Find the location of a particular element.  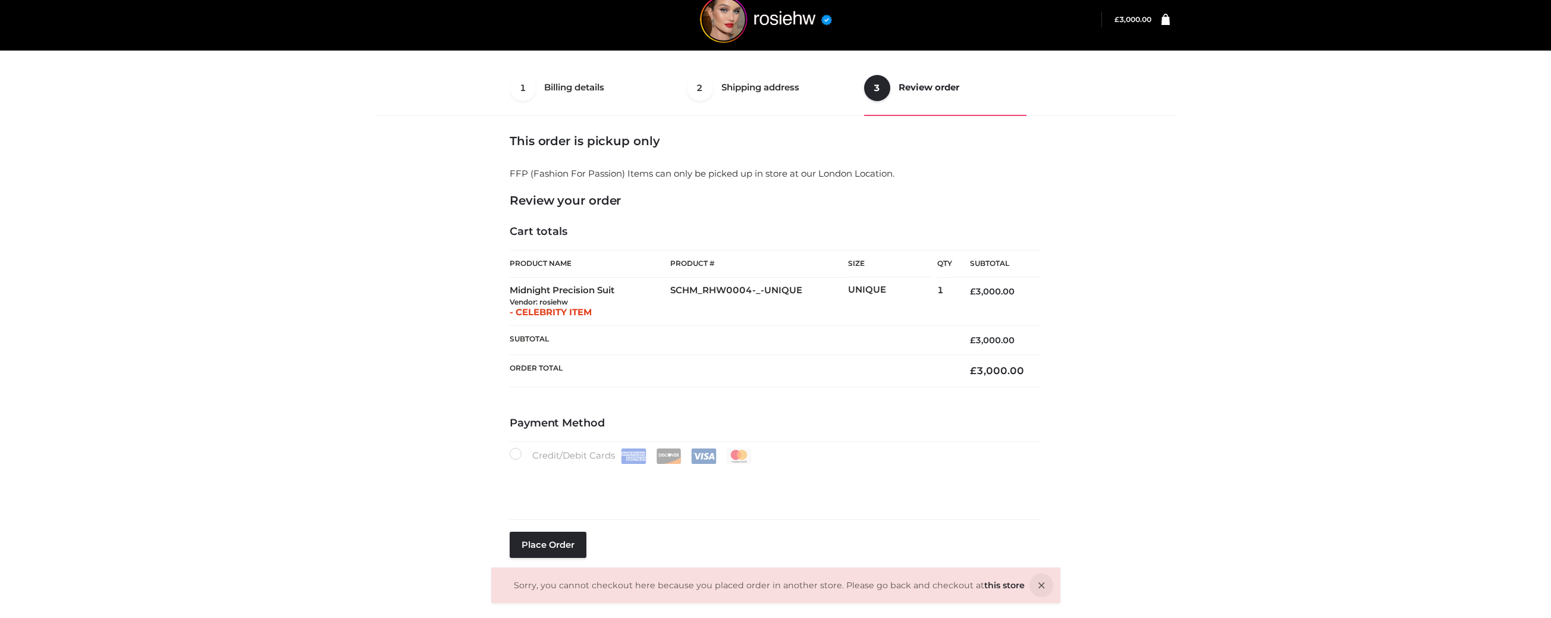

td: Midnight Precision Suit is located at coordinates (590, 301).